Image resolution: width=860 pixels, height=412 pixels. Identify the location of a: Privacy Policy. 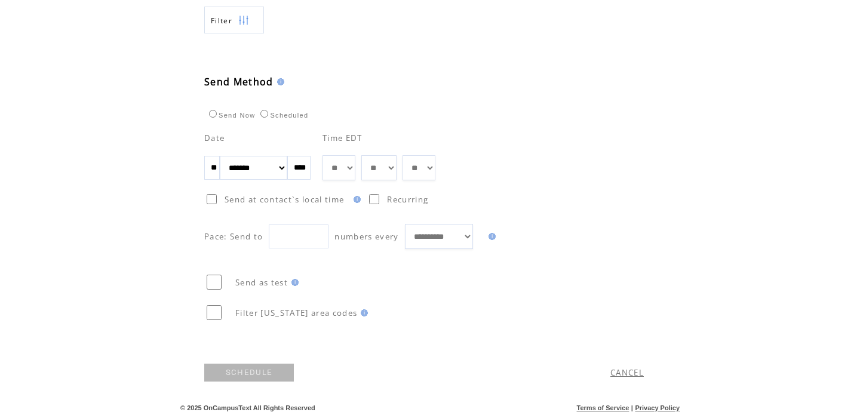
(657, 408).